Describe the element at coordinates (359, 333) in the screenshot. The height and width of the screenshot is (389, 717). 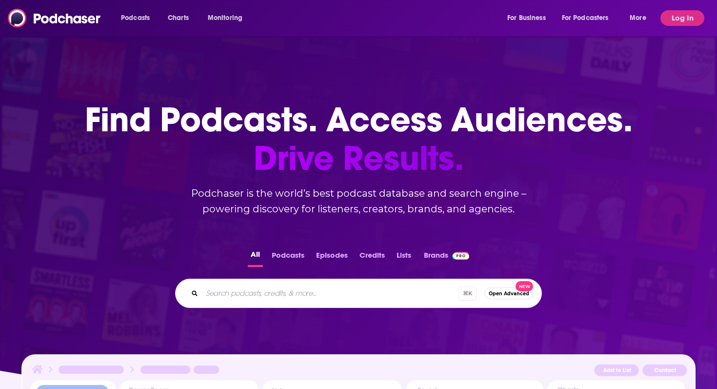
I see `span: podcast sponsors and advertiser tracking` at that location.